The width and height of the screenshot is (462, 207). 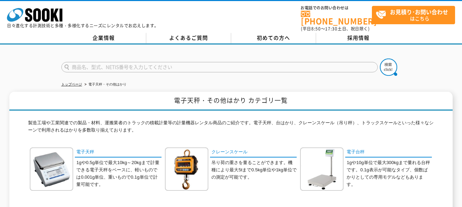 I want to click on a: 初めての方へ, so click(x=274, y=38).